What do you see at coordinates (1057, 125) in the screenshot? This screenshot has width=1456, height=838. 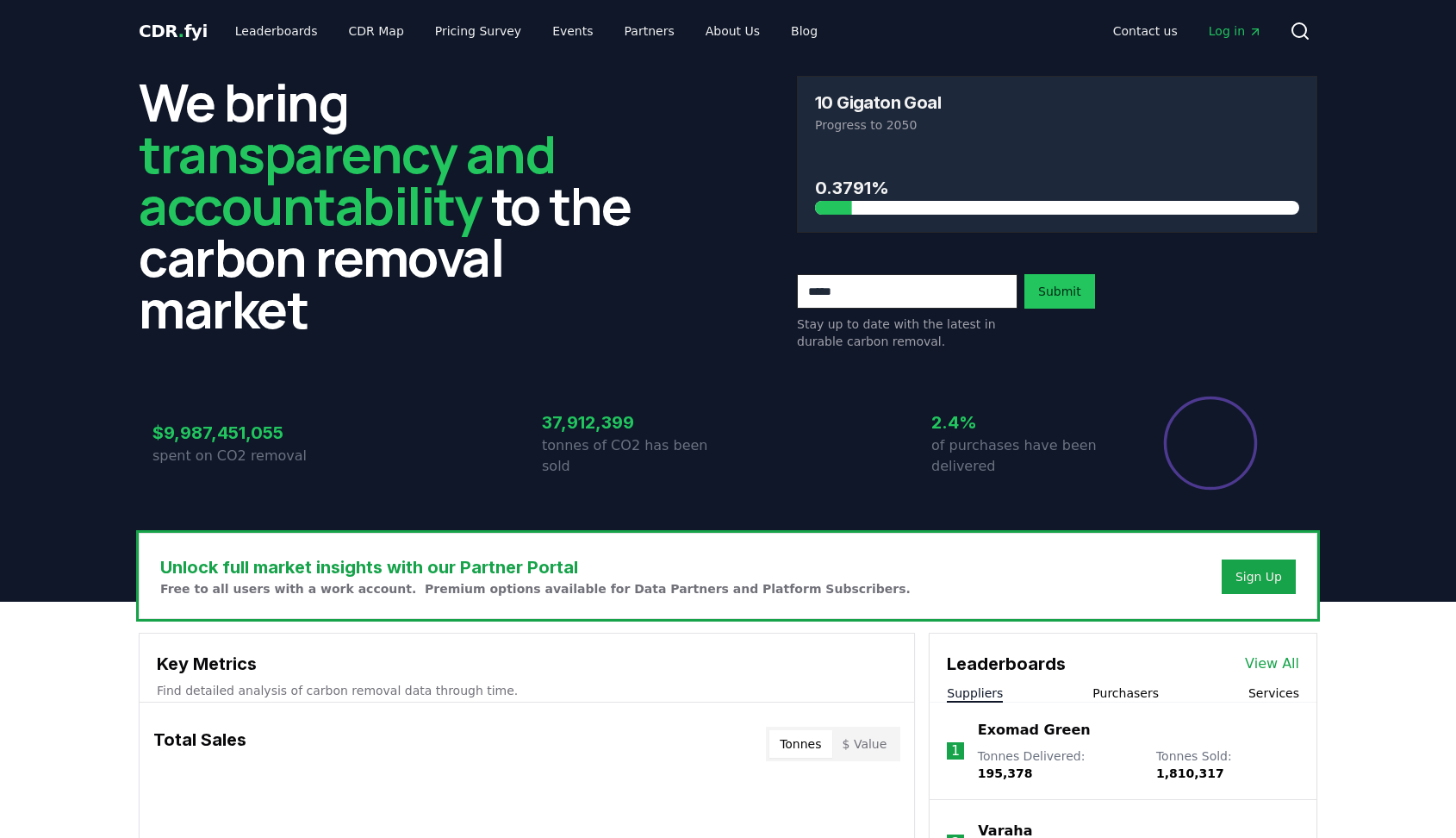 I see `p: Progress to 2050` at bounding box center [1057, 125].